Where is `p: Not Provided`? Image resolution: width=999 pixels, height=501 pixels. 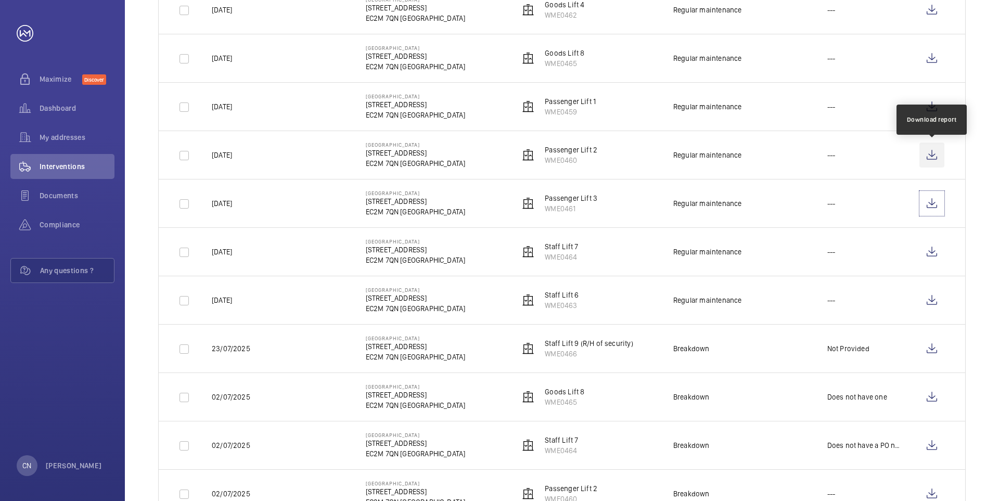 p: Not Provided is located at coordinates (848, 349).